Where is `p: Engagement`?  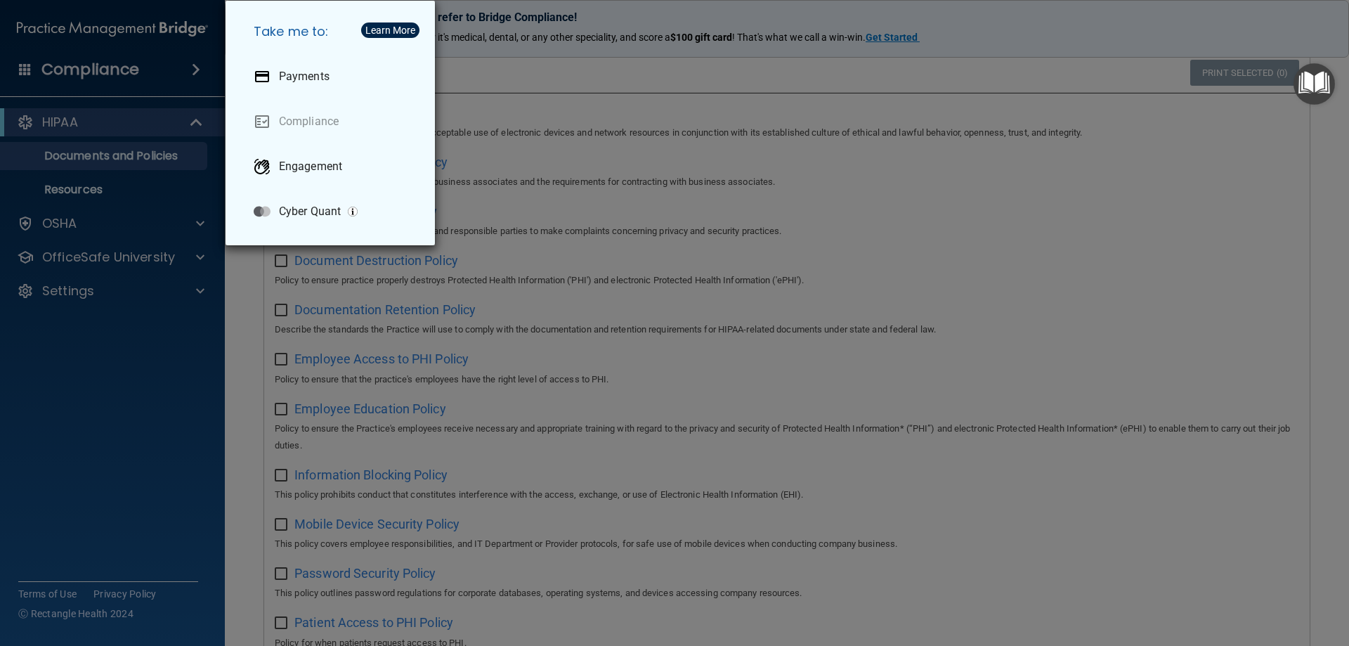 p: Engagement is located at coordinates (310, 166).